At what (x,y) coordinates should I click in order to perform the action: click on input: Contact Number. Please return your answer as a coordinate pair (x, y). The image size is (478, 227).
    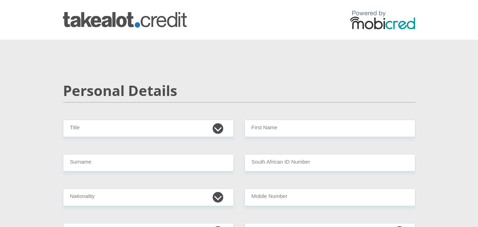
    Looking at the image, I should click on (330, 197).